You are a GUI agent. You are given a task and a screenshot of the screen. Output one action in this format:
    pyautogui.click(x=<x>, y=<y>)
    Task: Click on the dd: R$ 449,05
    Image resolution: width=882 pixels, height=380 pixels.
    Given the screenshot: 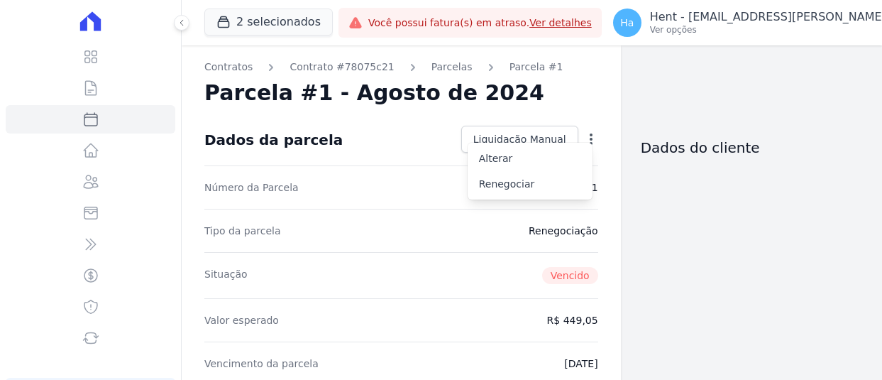 What is the action you would take?
    pyautogui.click(x=573, y=320)
    